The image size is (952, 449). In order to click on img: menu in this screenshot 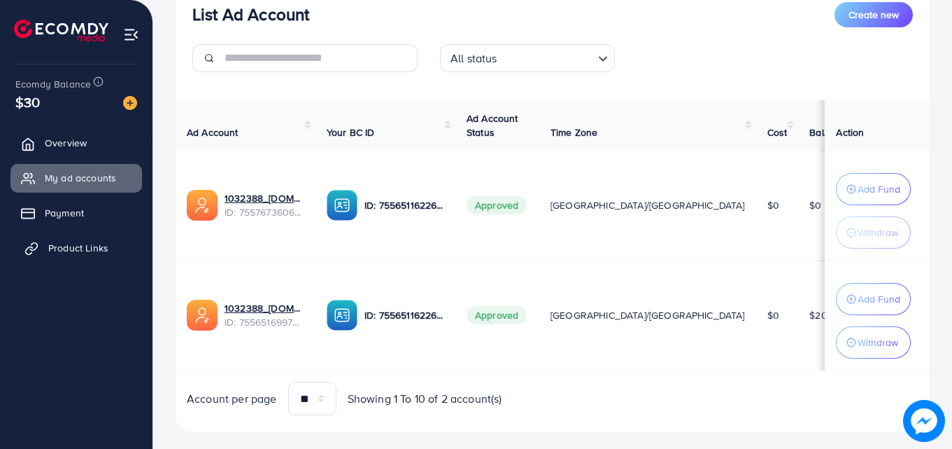, I will do `click(131, 34)`.